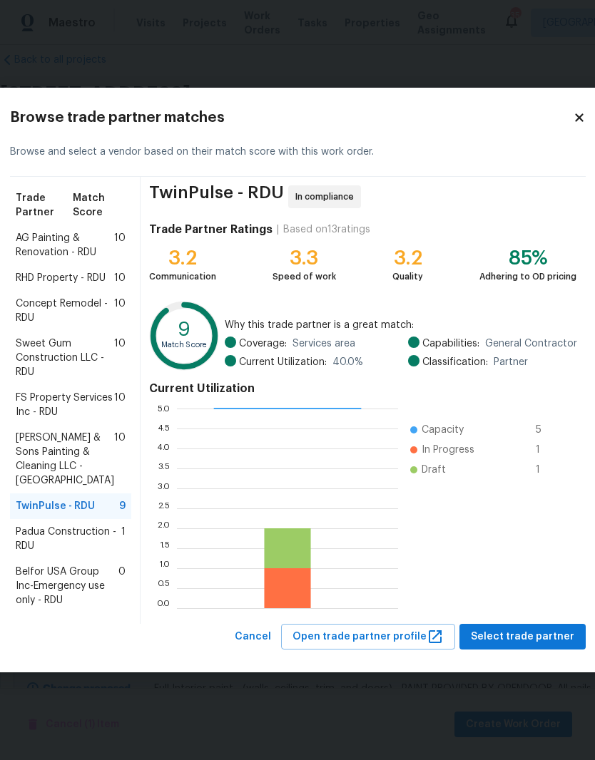  Describe the element at coordinates (297, 152) in the screenshot. I see `div: Browse and select a vendor based on their match score with this work order.` at that location.